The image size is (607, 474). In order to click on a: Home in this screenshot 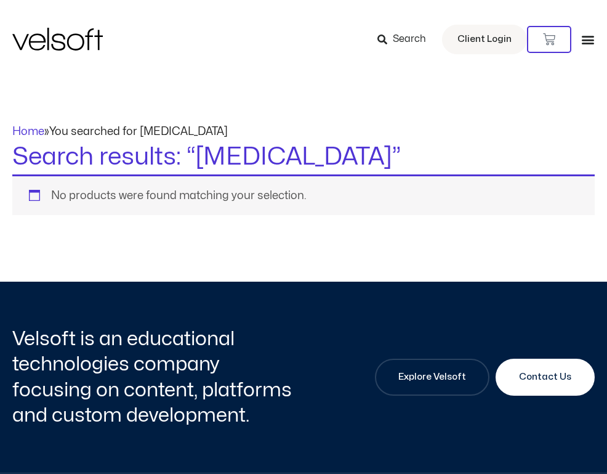, I will do `click(28, 131)`.